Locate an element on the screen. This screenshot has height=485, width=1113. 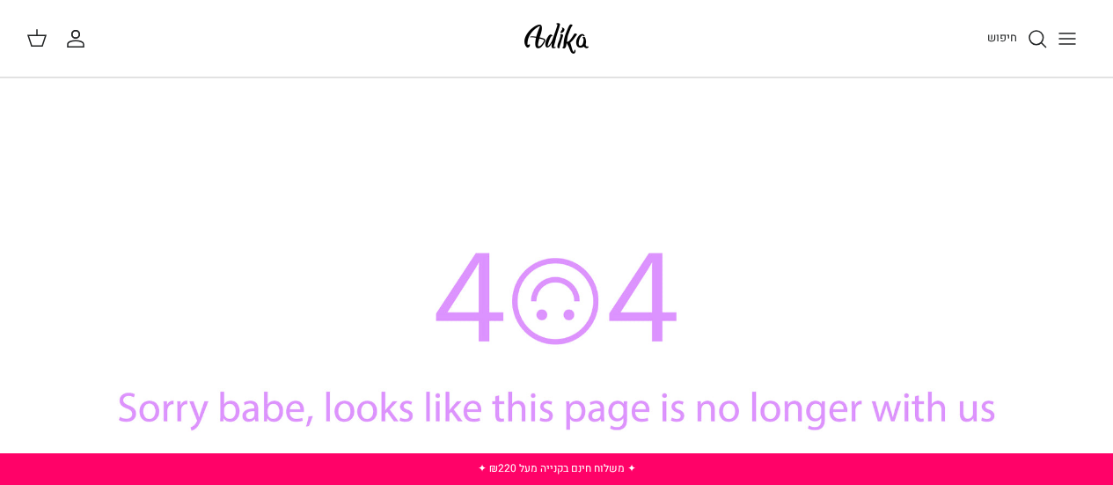
a: Adika IL is located at coordinates (556, 38).